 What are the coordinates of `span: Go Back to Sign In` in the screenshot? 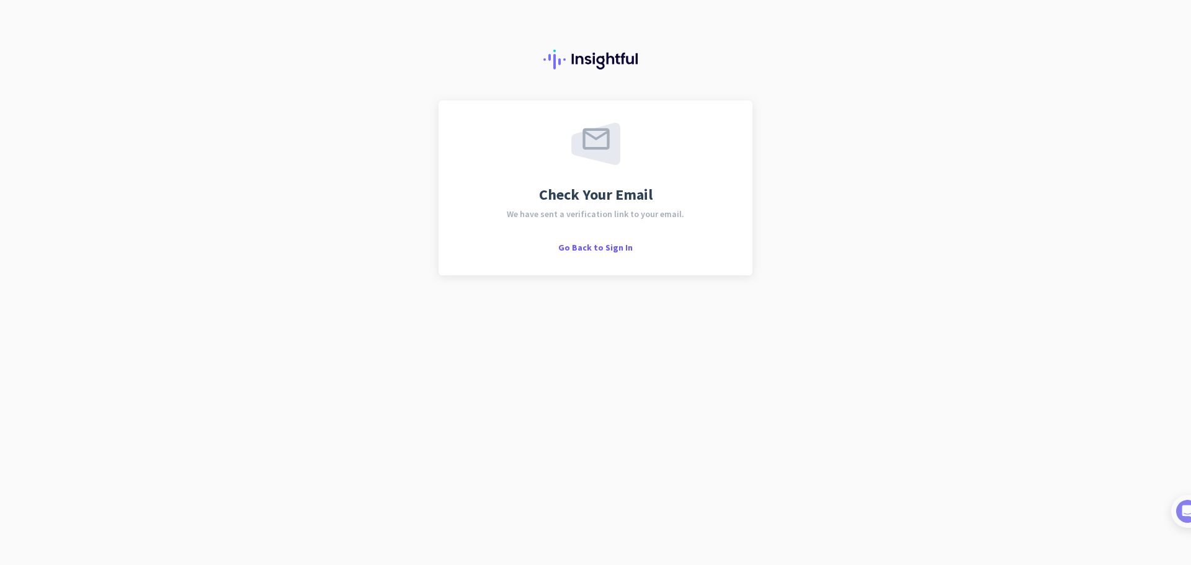 It's located at (595, 247).